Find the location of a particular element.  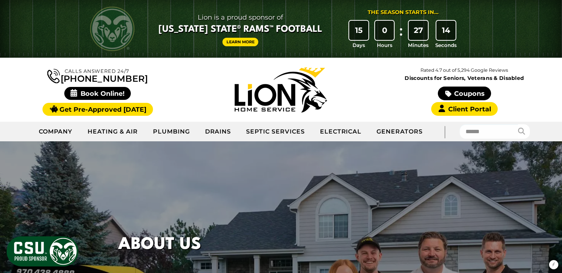

img: CSU Rams logo is located at coordinates (112, 29).